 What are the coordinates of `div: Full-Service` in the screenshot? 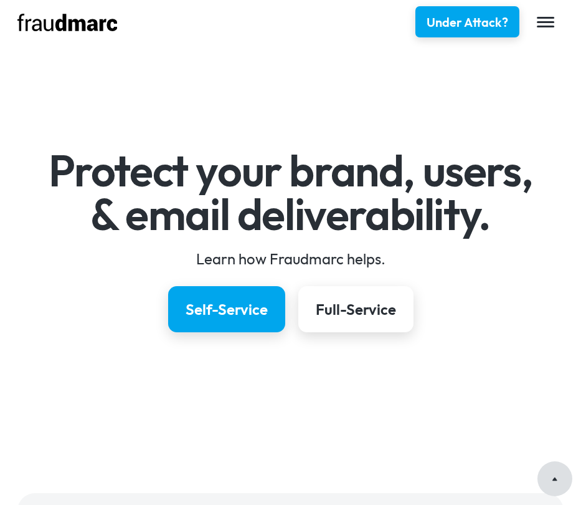 It's located at (356, 309).